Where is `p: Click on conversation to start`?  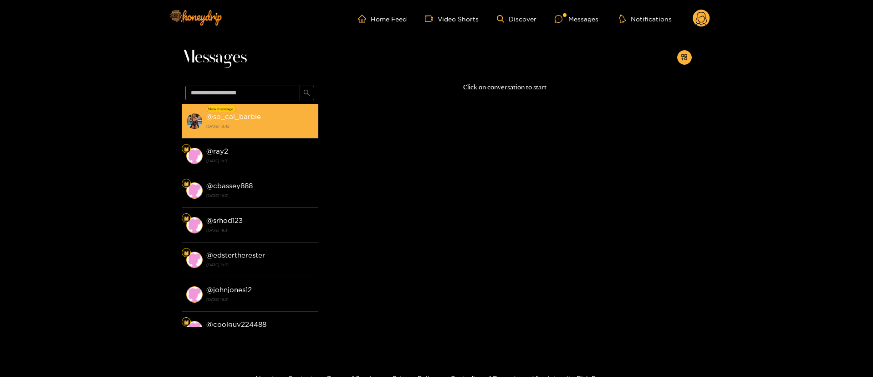
p: Click on conversation to start is located at coordinates (505, 87).